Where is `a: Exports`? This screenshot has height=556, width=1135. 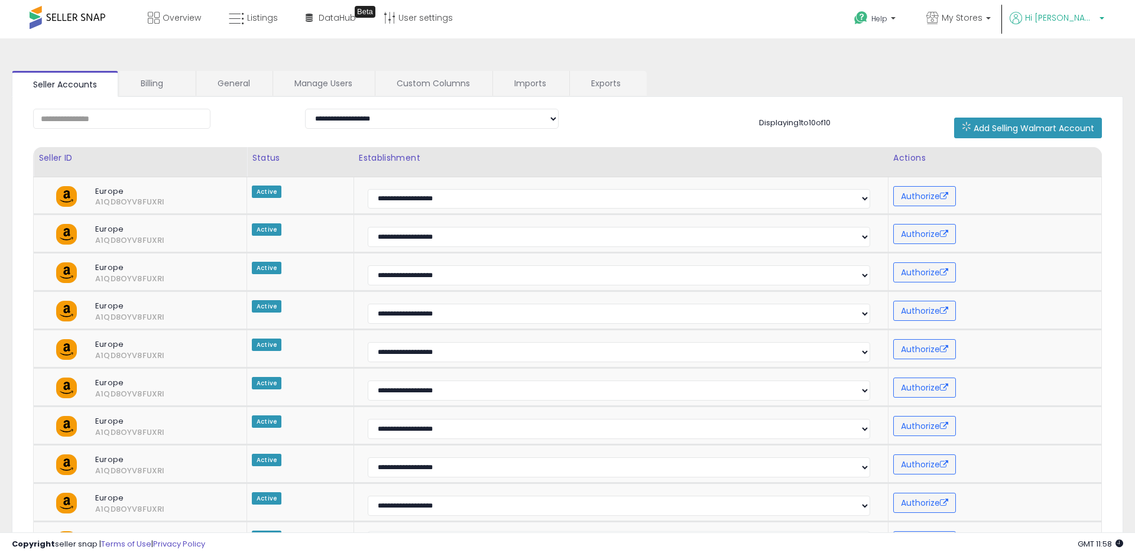
a: Exports is located at coordinates (608, 83).